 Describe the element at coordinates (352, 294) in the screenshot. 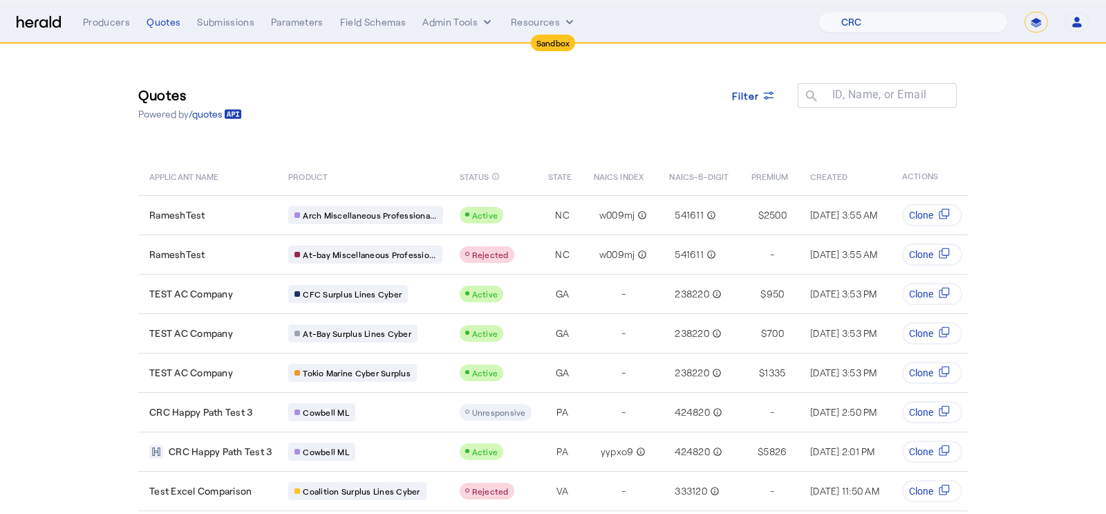

I see `span: CFC Surplus Lines Cyber` at that location.